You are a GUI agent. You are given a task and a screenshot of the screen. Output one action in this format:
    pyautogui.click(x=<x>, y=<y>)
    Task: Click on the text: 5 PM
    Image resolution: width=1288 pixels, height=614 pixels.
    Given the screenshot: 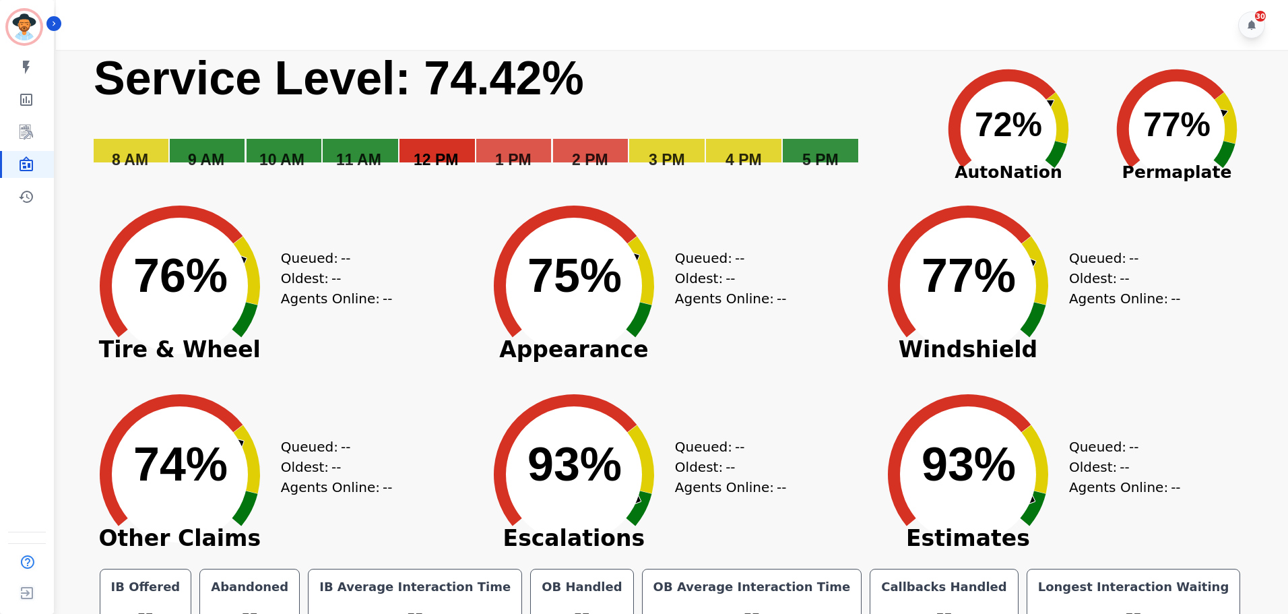 What is the action you would take?
    pyautogui.click(x=820, y=160)
    